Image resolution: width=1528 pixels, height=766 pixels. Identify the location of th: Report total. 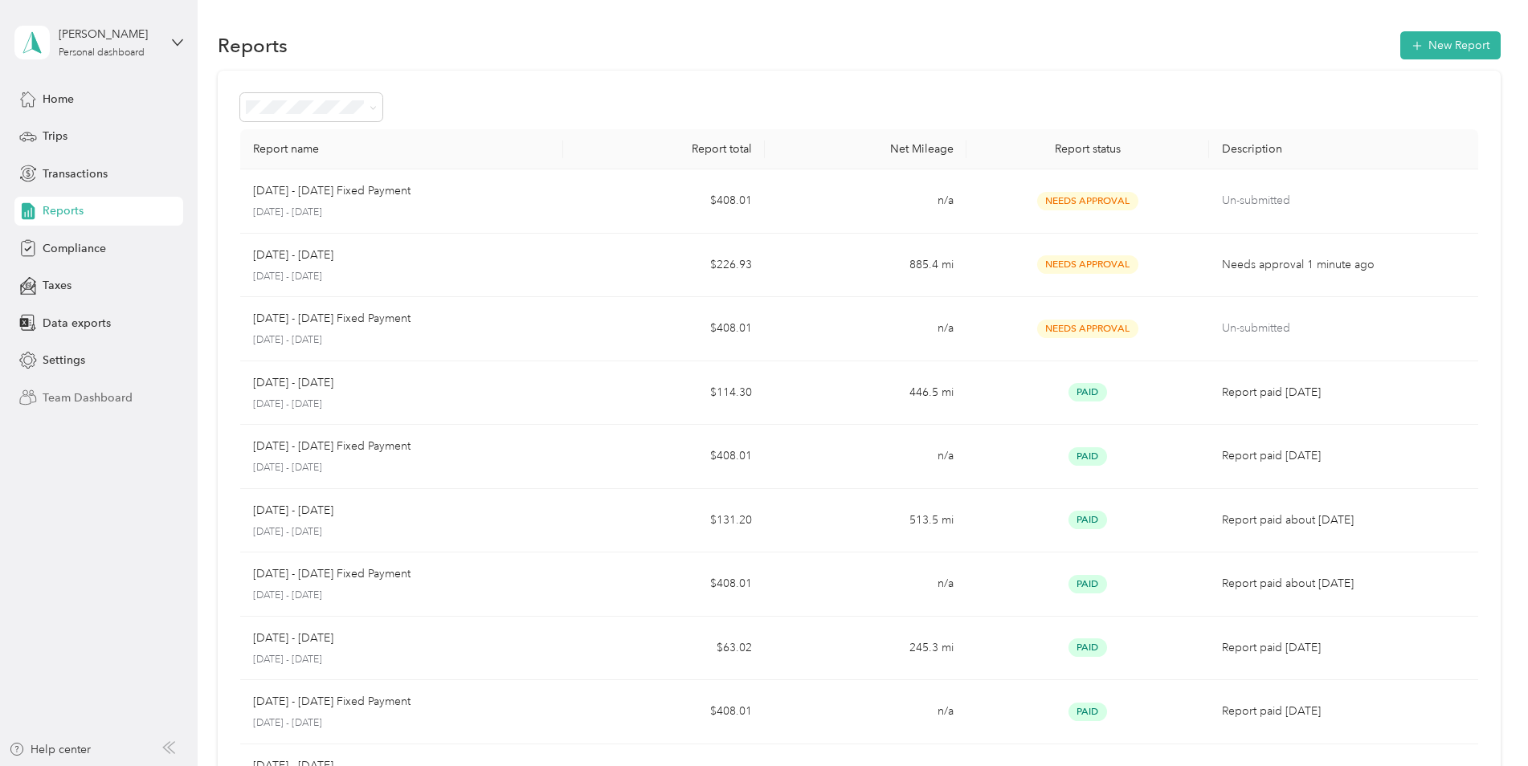
(664, 149).